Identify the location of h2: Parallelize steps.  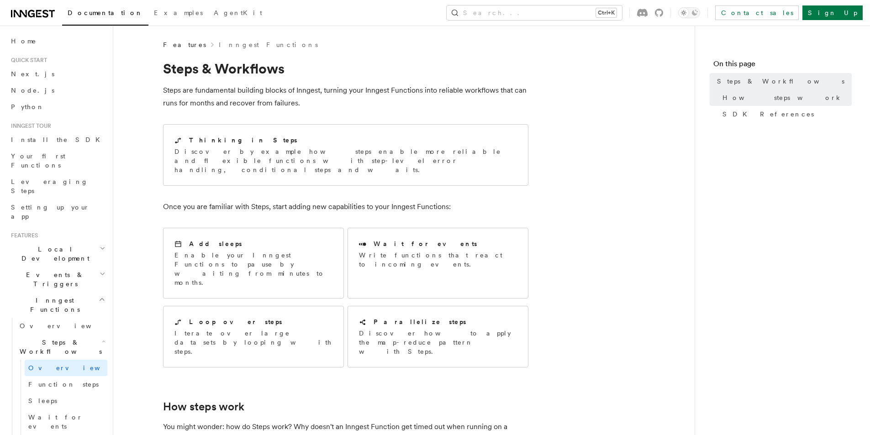
(420, 322).